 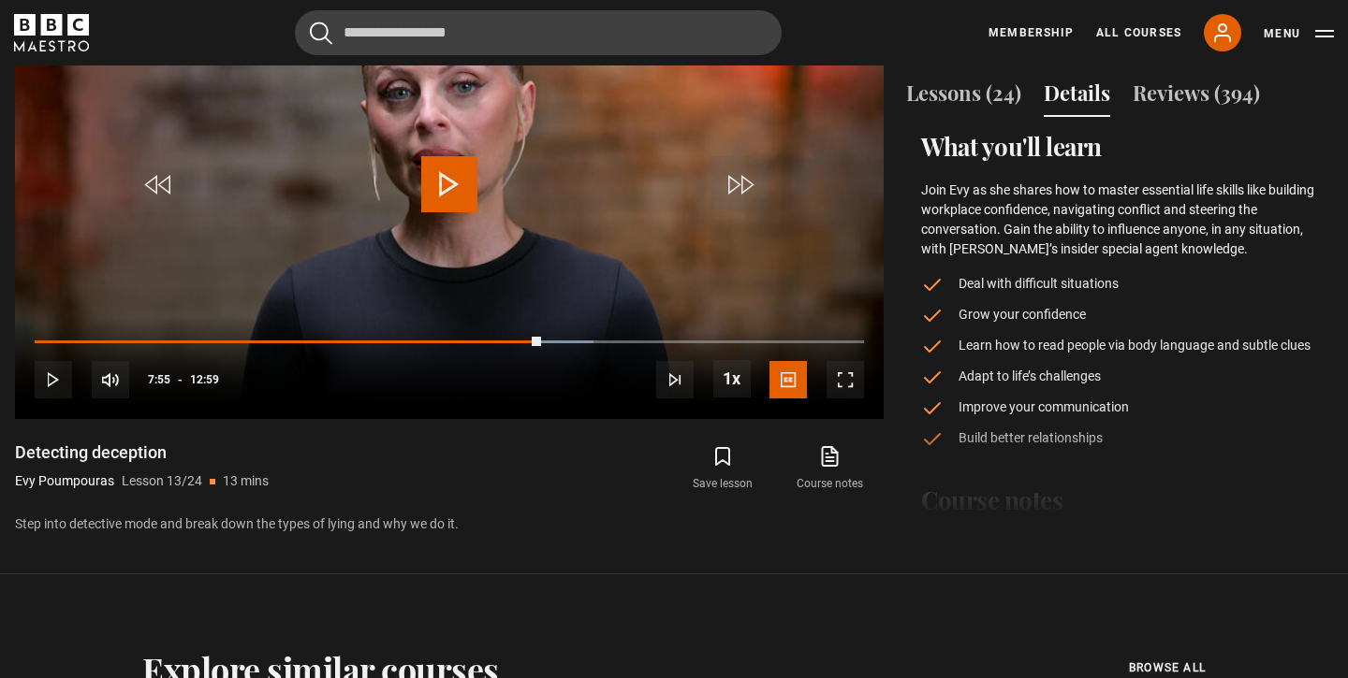 What do you see at coordinates (1030, 33) in the screenshot?
I see `a: Membership` at bounding box center [1030, 33].